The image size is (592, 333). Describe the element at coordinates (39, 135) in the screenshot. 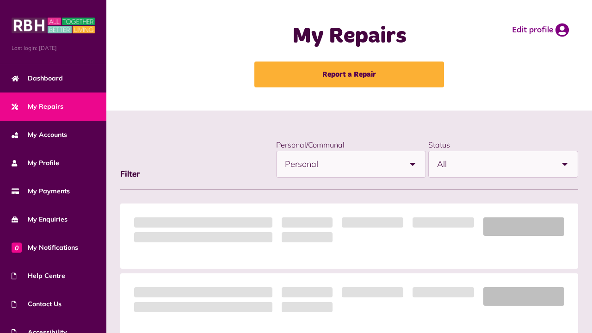

I see `span: My Accounts` at that location.